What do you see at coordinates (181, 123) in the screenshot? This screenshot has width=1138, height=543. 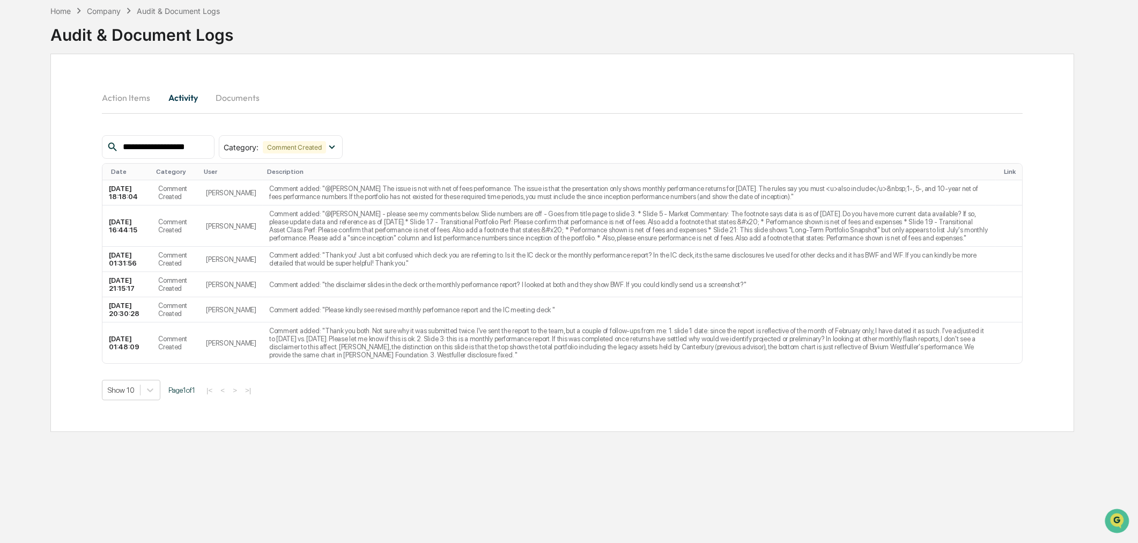 I see `button: See all` at bounding box center [181, 123].